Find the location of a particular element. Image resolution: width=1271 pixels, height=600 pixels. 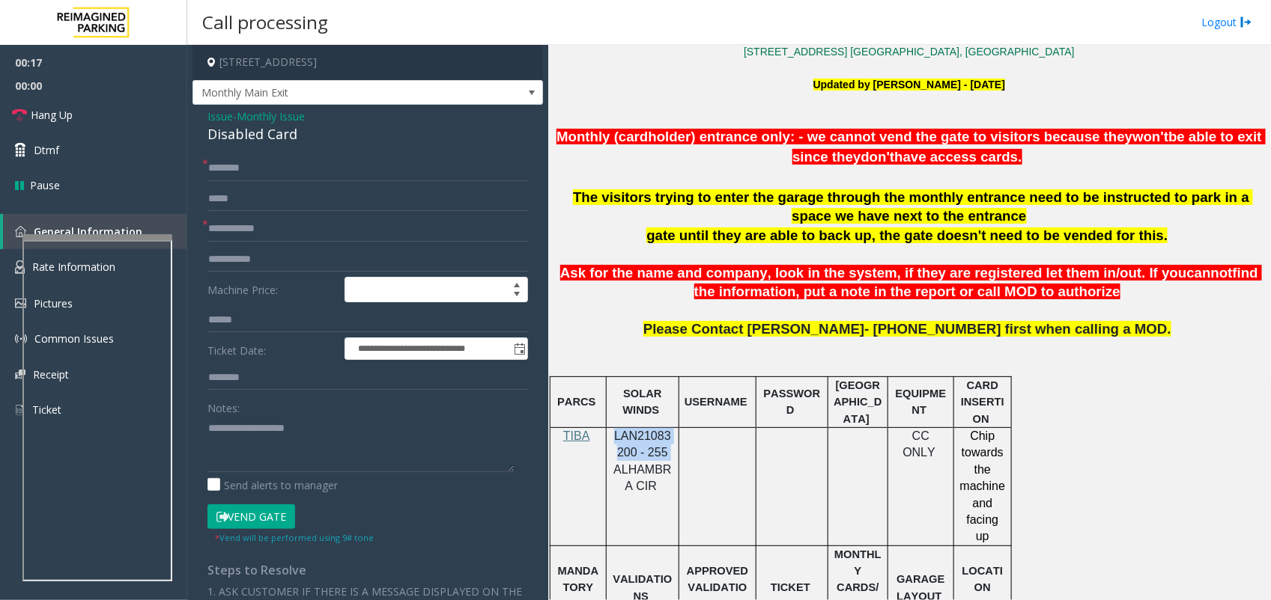

label: Send alerts to manager is located at coordinates (273, 485).